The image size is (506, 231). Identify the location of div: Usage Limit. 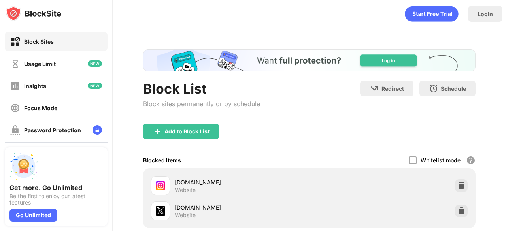
(40, 64).